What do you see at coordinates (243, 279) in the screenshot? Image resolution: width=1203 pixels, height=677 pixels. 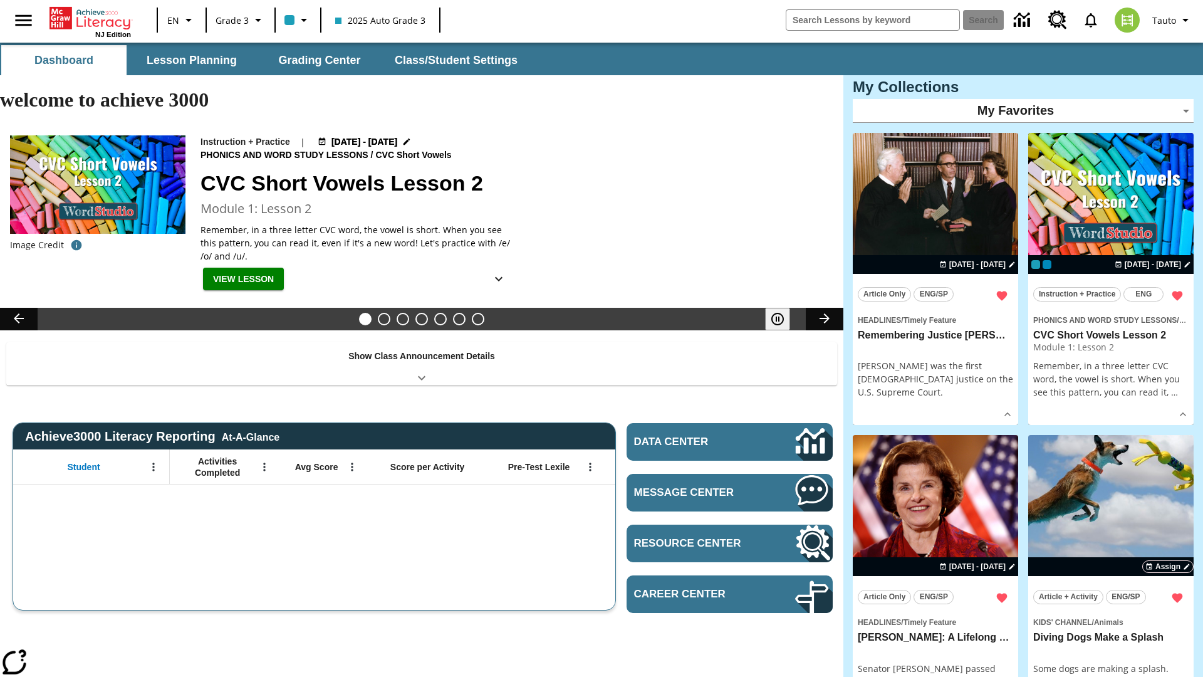 I see `button: View Lesson` at bounding box center [243, 279].